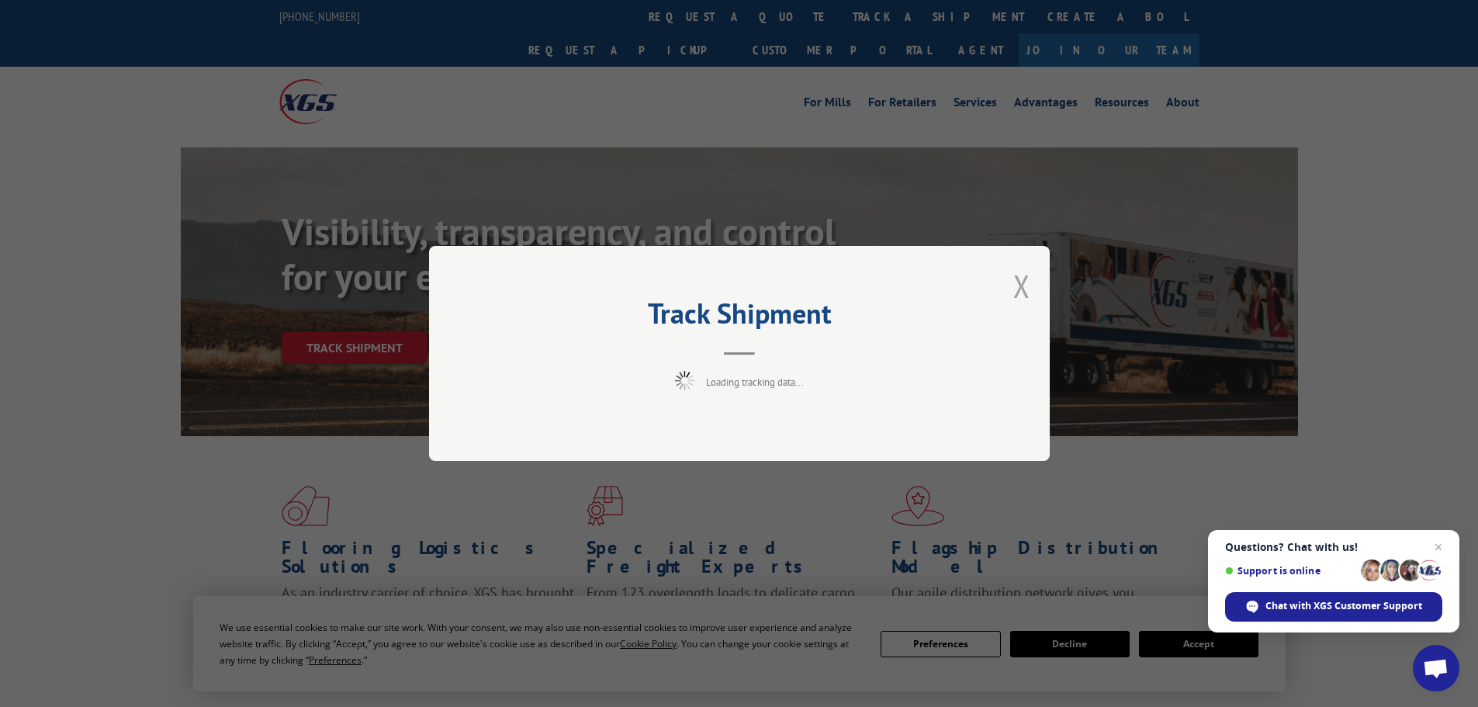 The image size is (1478, 707). I want to click on span: Questions? Chat with us!, so click(1333, 547).